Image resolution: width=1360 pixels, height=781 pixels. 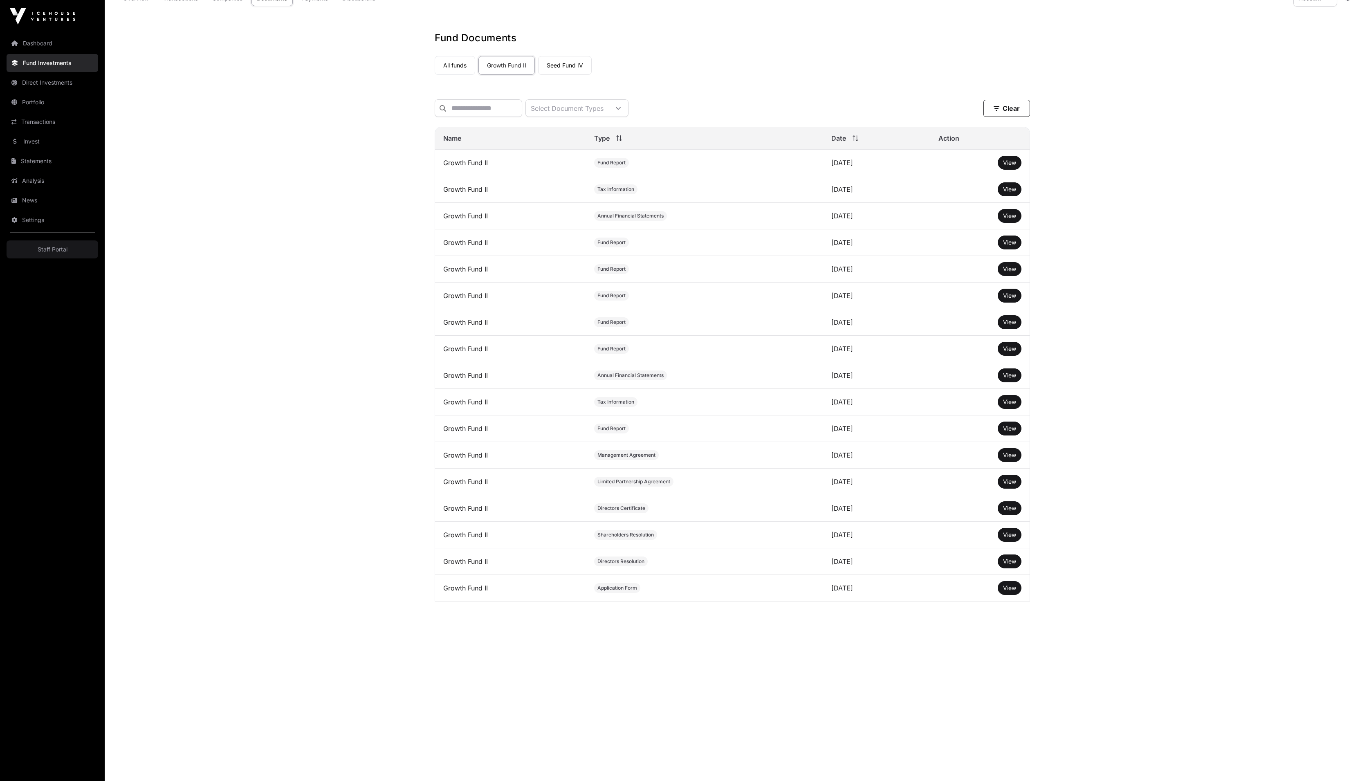 What do you see at coordinates (43, 16) in the screenshot?
I see `img: Icehouse Ventures Logo` at bounding box center [43, 16].